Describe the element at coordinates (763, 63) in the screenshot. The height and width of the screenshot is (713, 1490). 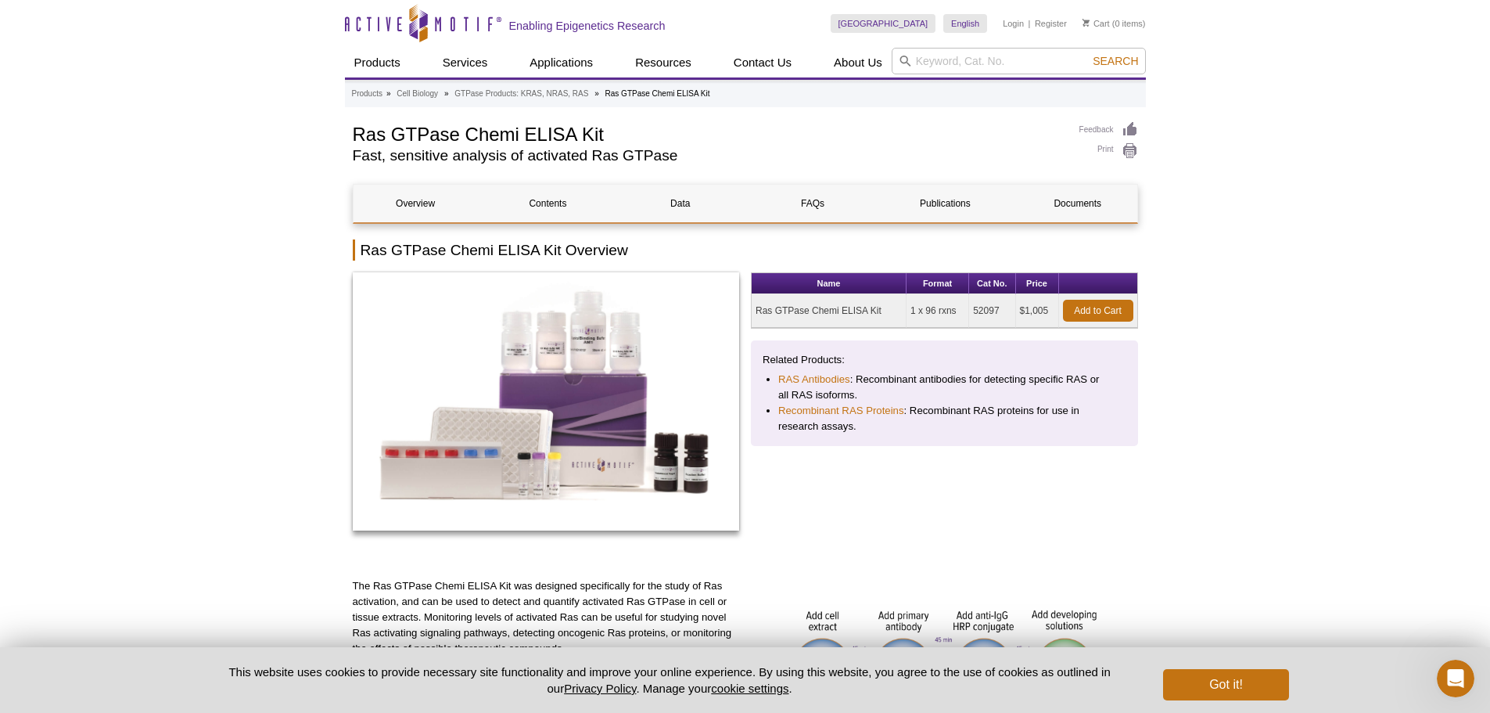
I see `a: Contact Us` at that location.